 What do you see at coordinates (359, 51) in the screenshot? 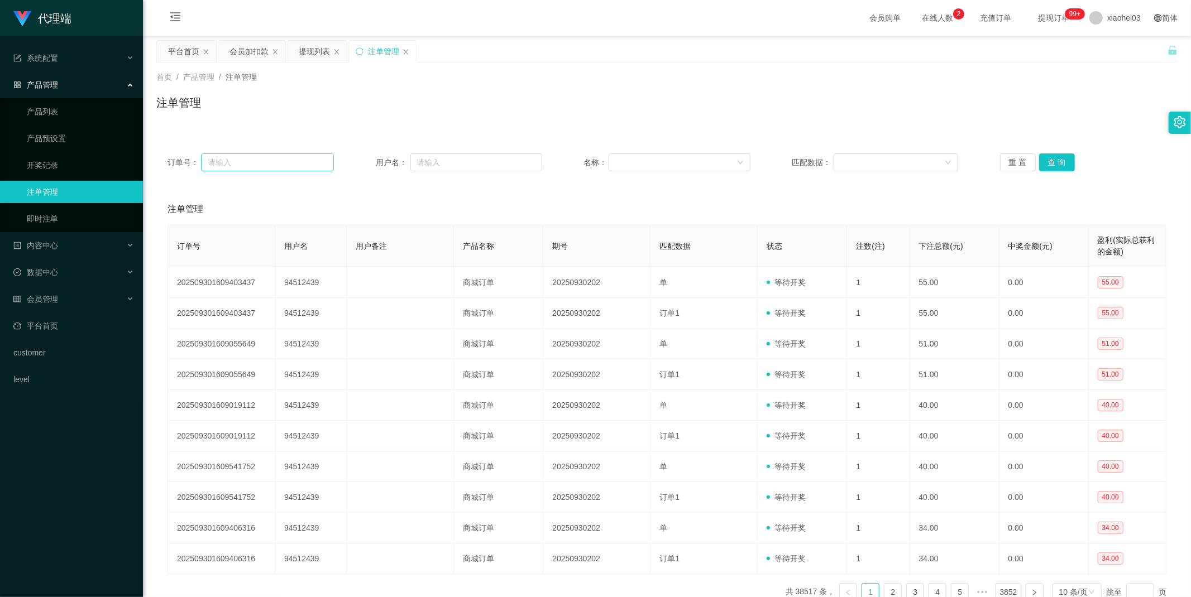
I see `i: 图标: sync` at bounding box center [359, 51].